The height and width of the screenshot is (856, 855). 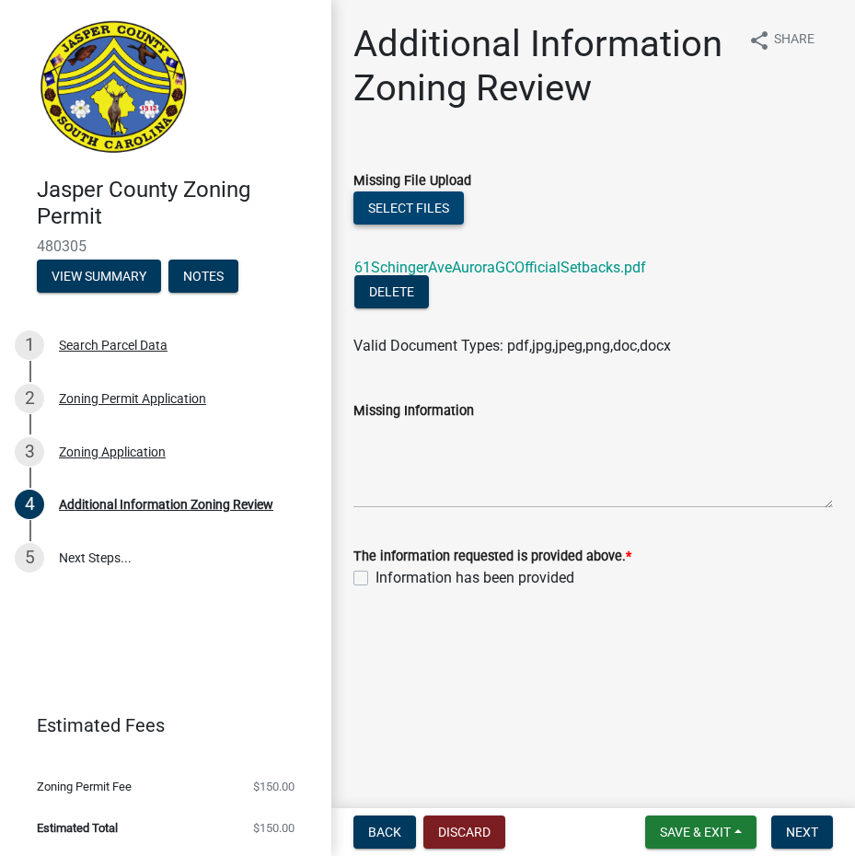 What do you see at coordinates (385, 832) in the screenshot?
I see `span: Back` at bounding box center [385, 832].